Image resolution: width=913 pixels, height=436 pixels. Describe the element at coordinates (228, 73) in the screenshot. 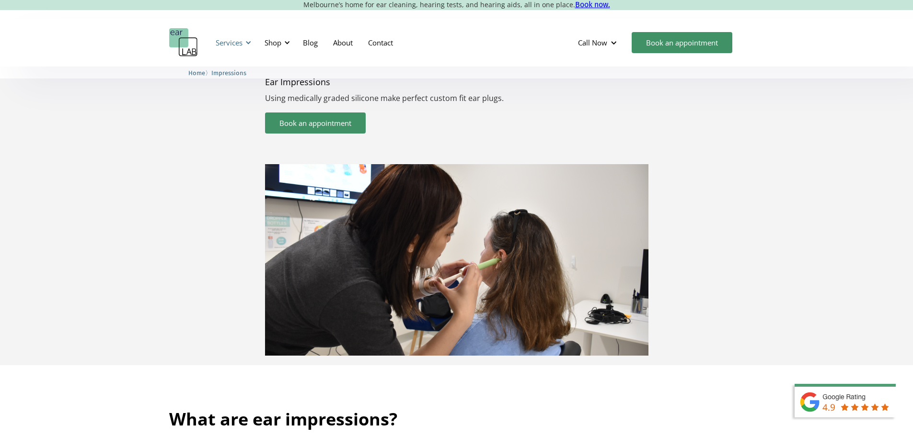

I see `span: Impressions` at that location.